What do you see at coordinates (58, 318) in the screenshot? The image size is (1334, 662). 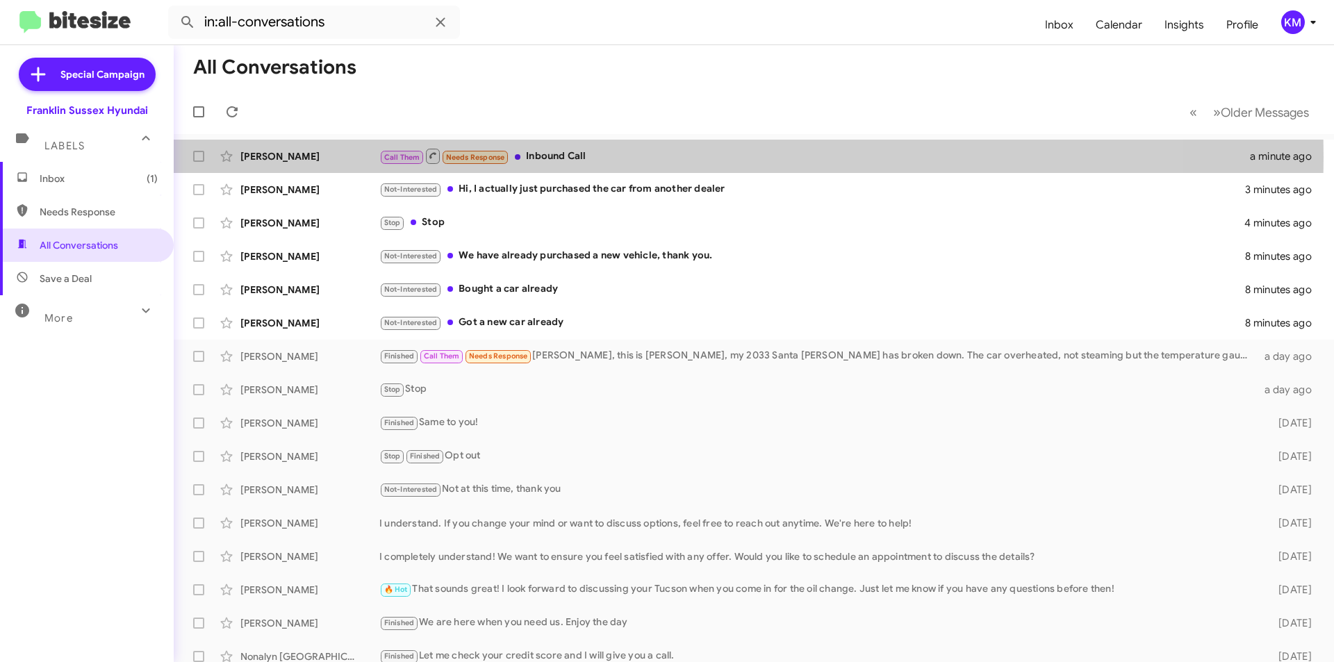 I see `span: More` at bounding box center [58, 318].